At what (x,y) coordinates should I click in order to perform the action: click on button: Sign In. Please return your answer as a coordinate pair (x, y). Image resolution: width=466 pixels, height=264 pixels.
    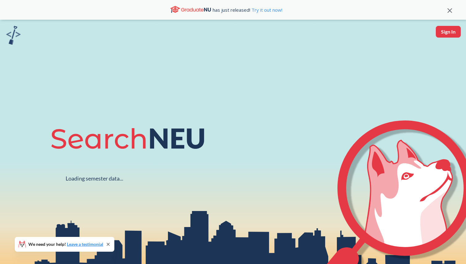
    Looking at the image, I should click on (448, 32).